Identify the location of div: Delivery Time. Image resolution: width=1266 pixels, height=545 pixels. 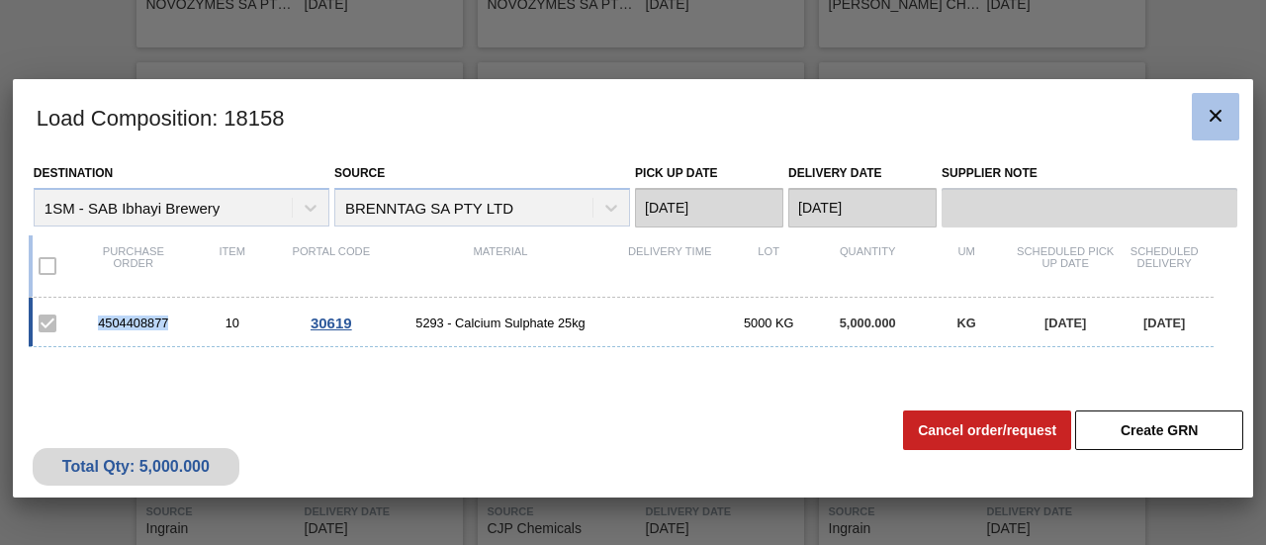
(670, 266).